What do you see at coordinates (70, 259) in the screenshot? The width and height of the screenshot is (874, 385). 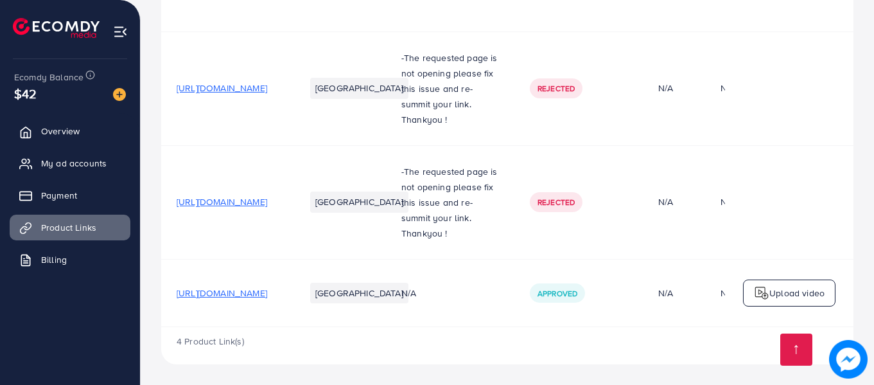 I see `a: Billing` at bounding box center [70, 259].